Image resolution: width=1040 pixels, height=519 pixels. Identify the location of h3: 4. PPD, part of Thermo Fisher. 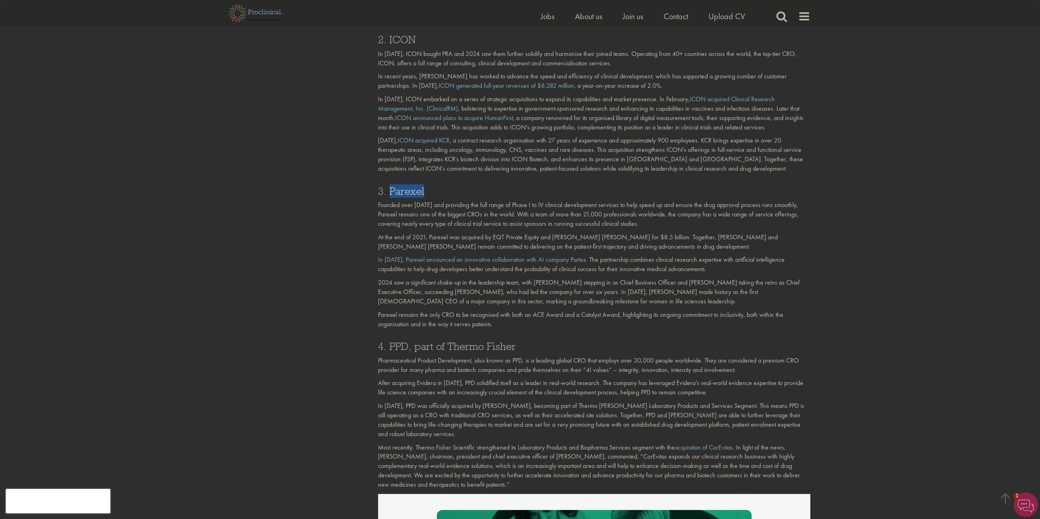
(594, 347).